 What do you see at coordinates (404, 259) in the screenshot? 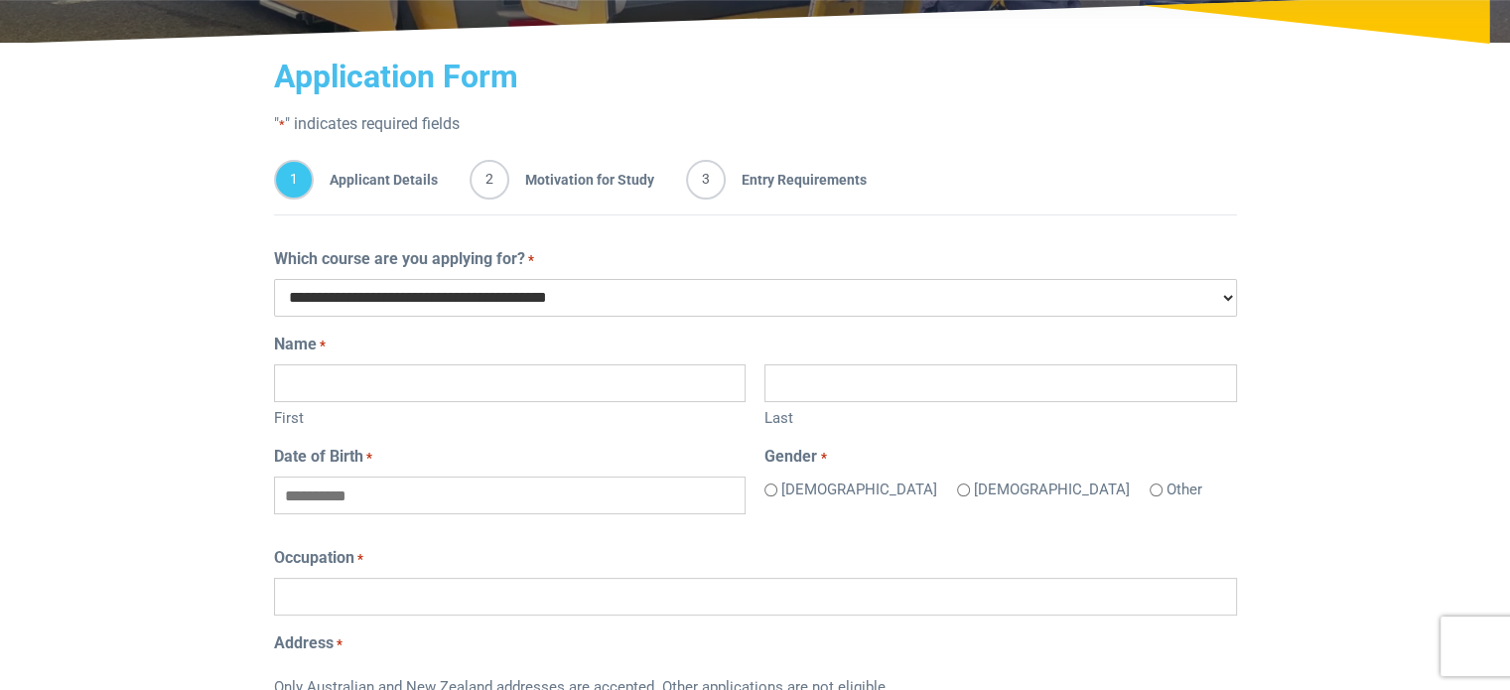
I see `label: Which course are you applying for?` at bounding box center [404, 259].